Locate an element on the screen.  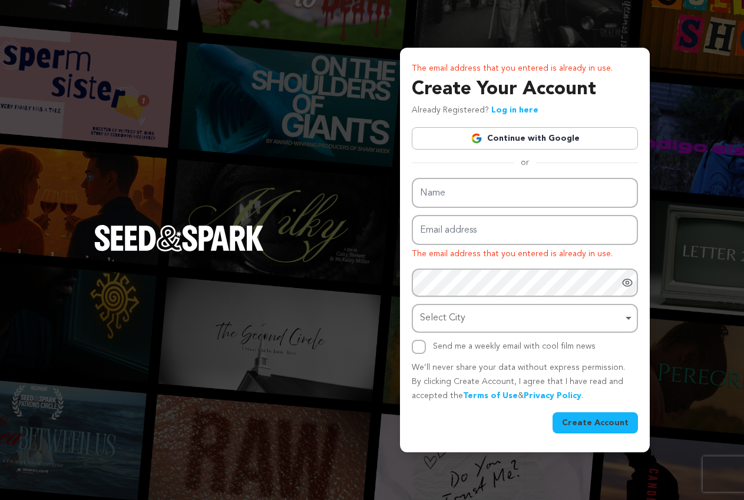
a: Show password as plain text. Warning: this will display your password on the screen. is located at coordinates (627, 283).